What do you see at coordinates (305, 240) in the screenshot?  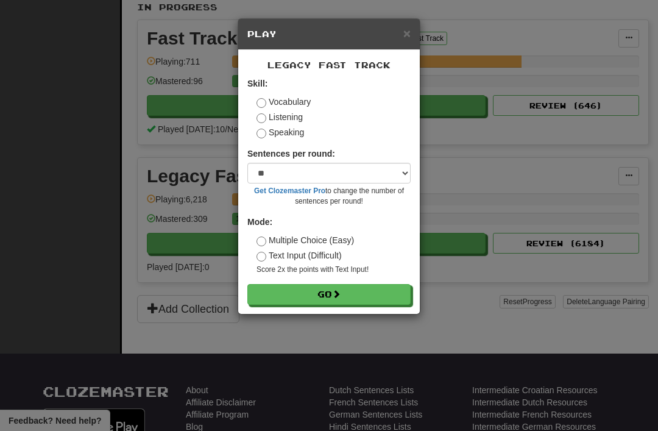 I see `label: Multiple Choice (Easy)` at bounding box center [305, 240].